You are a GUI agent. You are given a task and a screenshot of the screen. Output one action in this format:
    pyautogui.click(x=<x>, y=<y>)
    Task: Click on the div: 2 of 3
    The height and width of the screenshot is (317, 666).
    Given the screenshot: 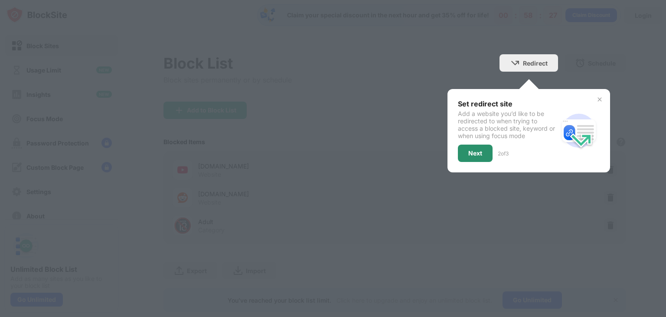 What is the action you would take?
    pyautogui.click(x=503, y=153)
    